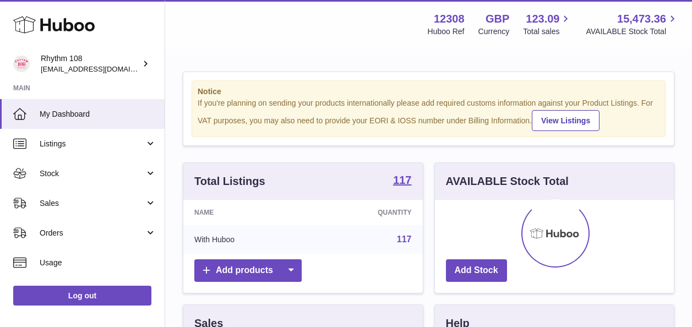 The height and width of the screenshot is (327, 692). I want to click on span: Sales, so click(92, 203).